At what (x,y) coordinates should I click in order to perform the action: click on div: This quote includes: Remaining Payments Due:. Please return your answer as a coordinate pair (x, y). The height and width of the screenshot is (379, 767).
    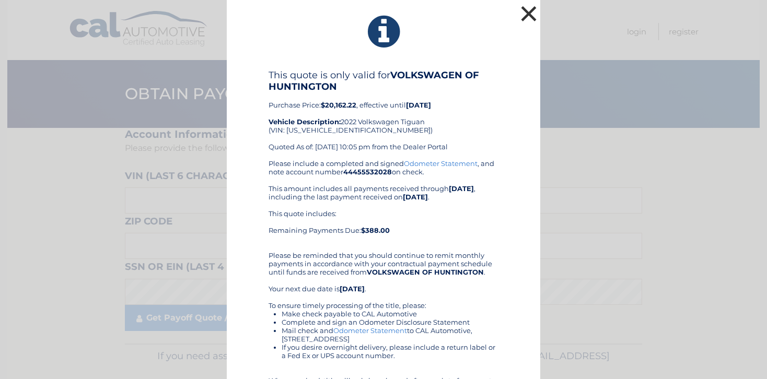
    Looking at the image, I should click on (384, 226).